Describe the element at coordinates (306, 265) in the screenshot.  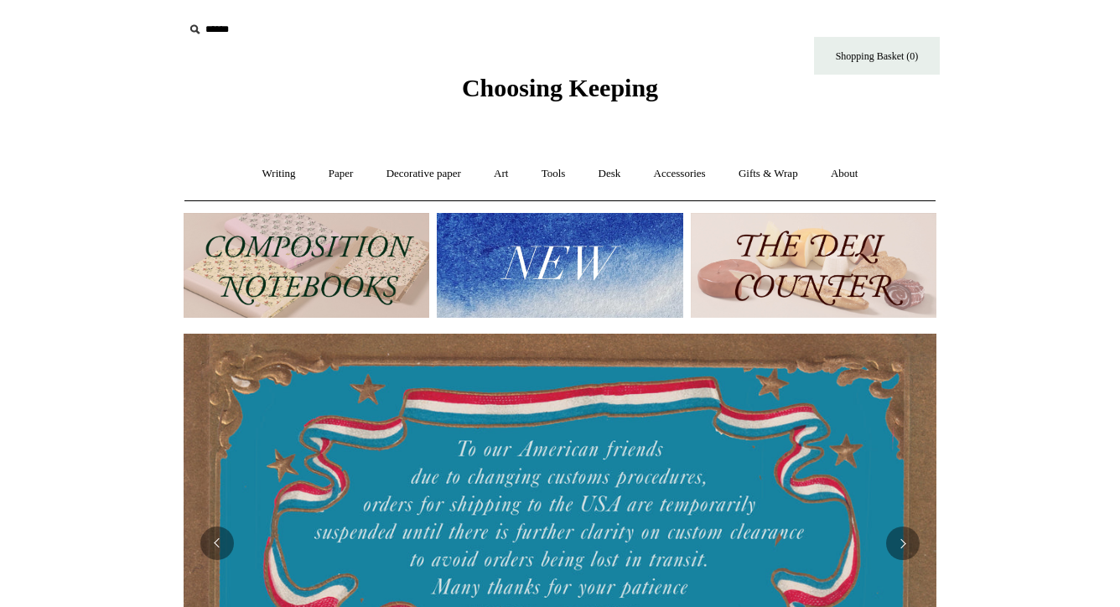
I see `img: 202302 Composition ledgers.jpg__PID:69722ee6-fa44-49dd-a067-31375e5d54ec` at that location.